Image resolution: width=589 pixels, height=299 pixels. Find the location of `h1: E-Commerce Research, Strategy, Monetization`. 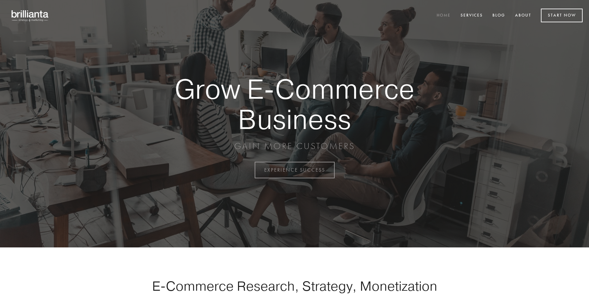

h1: E-Commerce Research, Strategy, Monetization is located at coordinates (295, 286).